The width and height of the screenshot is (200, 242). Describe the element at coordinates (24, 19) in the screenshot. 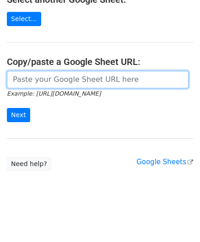

I see `a: Select...` at that location.